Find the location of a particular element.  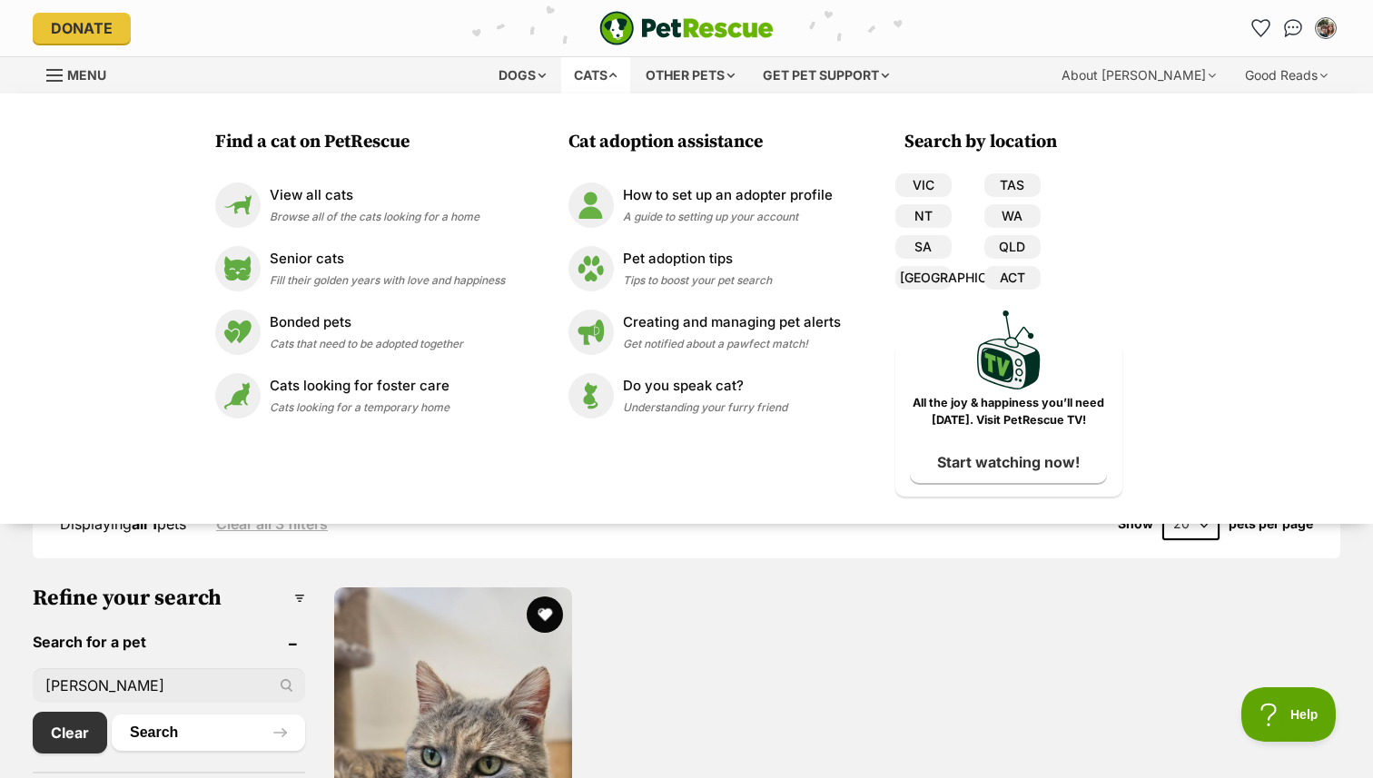

span: Tips to boost your pet search is located at coordinates (697, 280).